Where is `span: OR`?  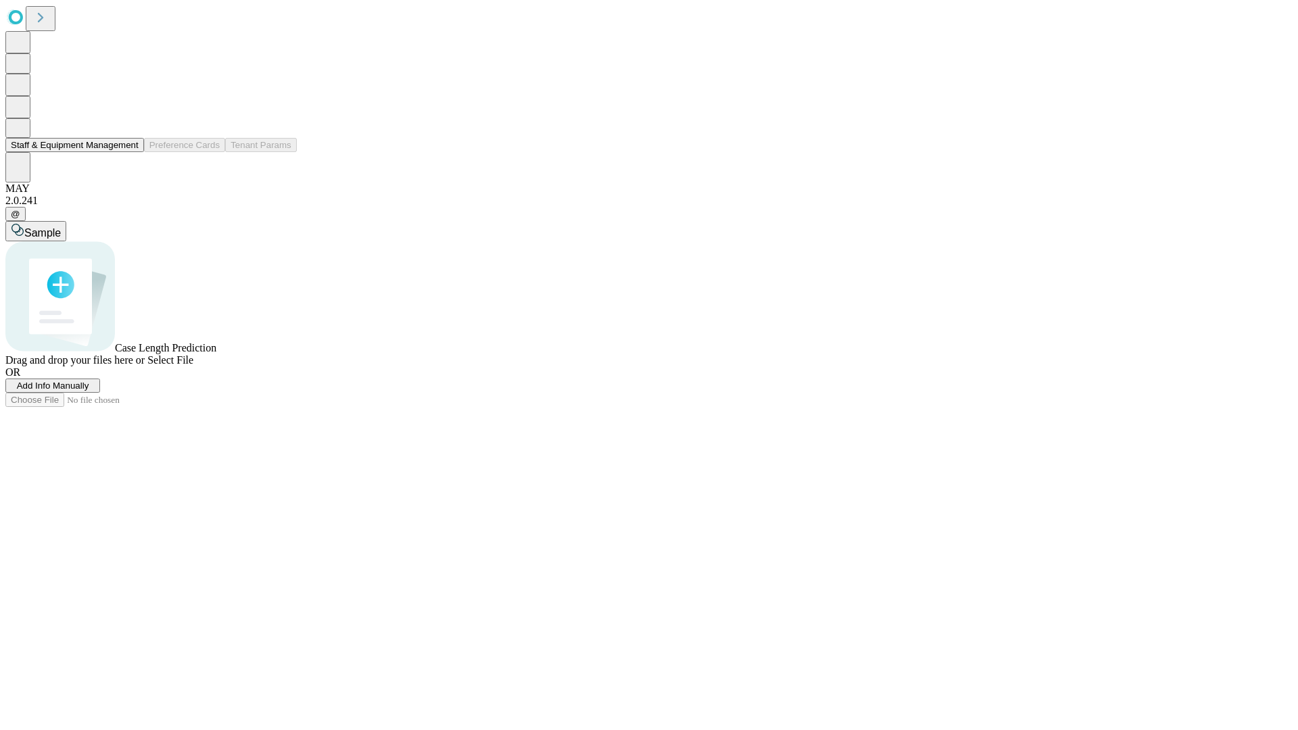 span: OR is located at coordinates (13, 372).